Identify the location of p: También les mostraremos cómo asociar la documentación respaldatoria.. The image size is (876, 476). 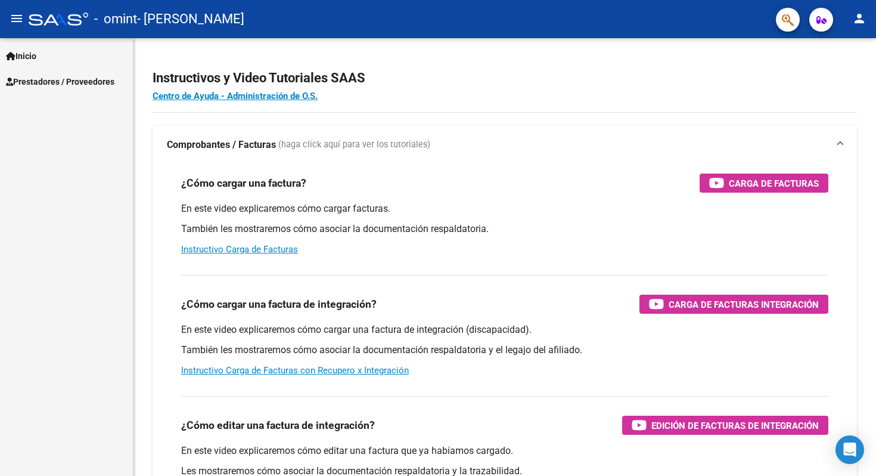
(505, 229).